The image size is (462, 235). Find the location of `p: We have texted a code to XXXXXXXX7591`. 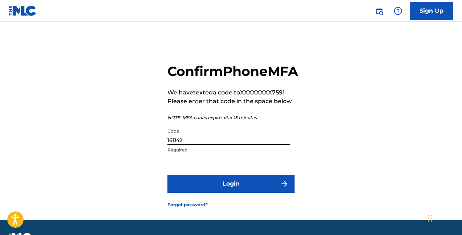

p: We have texted a code to XXXXXXXX7591 is located at coordinates (233, 93).